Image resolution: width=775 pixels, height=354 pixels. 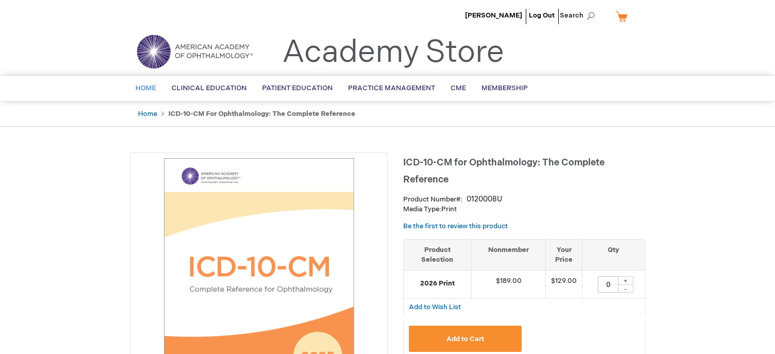 I want to click on span: CME, so click(x=458, y=88).